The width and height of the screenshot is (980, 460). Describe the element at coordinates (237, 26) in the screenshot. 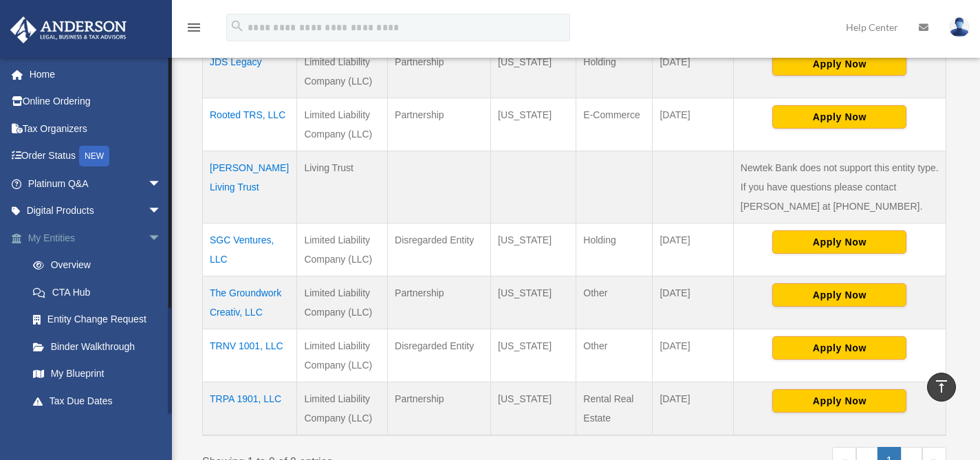

I see `i: search` at that location.